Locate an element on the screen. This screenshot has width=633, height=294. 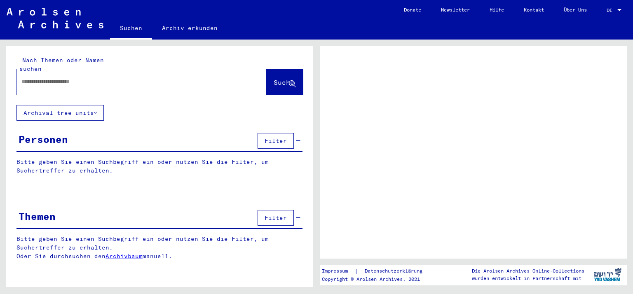
a: Suchen is located at coordinates (131, 29).